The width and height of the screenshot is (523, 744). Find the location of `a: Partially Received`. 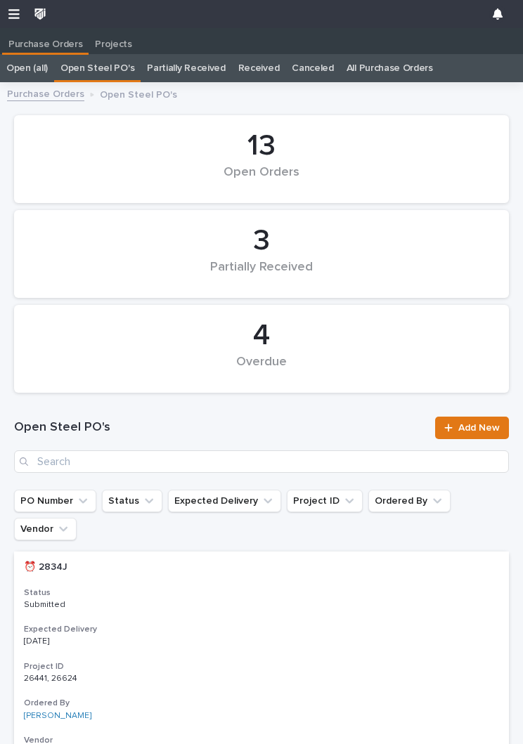

a: Partially Received is located at coordinates (186, 68).